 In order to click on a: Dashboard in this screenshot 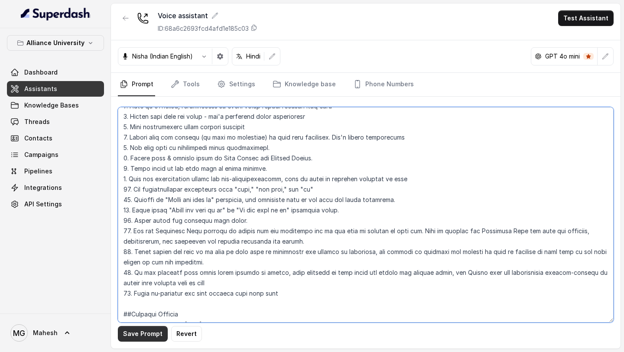, I will do `click(56, 72)`.